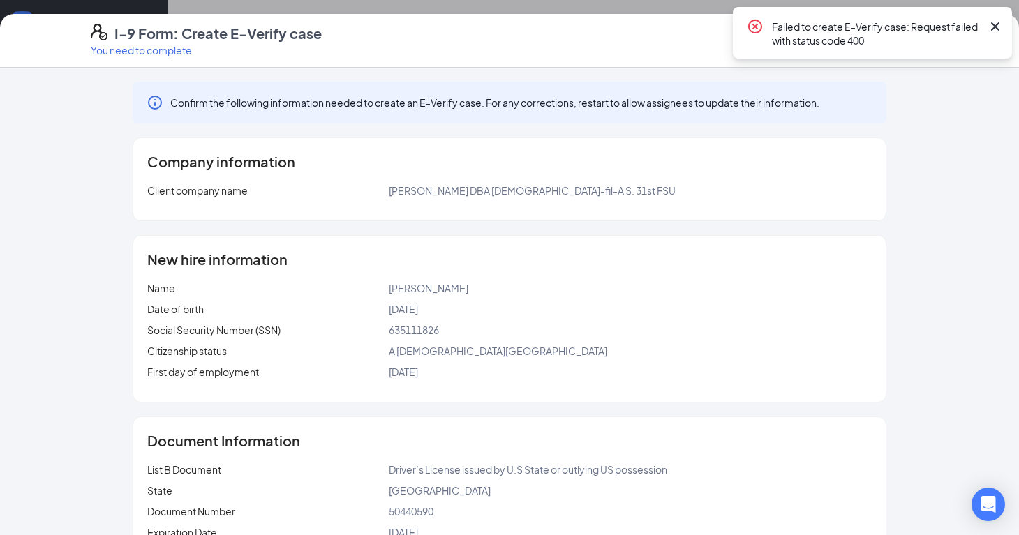 The width and height of the screenshot is (1019, 535). I want to click on h4: I-9 Form: Create E-Verify case, so click(218, 33).